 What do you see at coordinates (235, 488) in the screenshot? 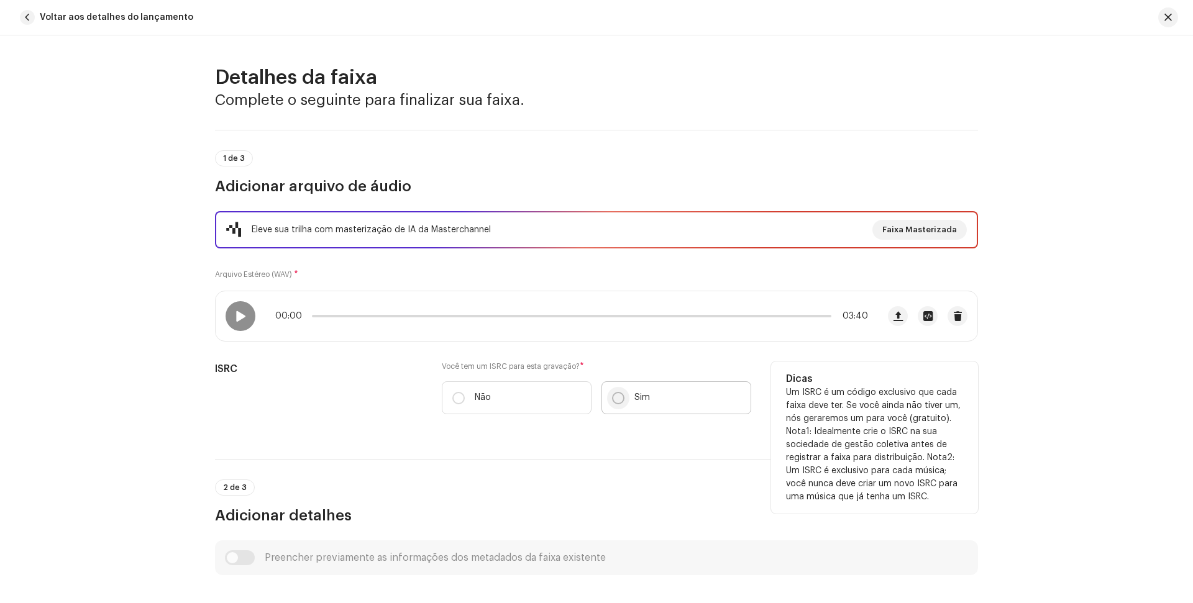
I see `span: 2 de 3` at bounding box center [235, 488].